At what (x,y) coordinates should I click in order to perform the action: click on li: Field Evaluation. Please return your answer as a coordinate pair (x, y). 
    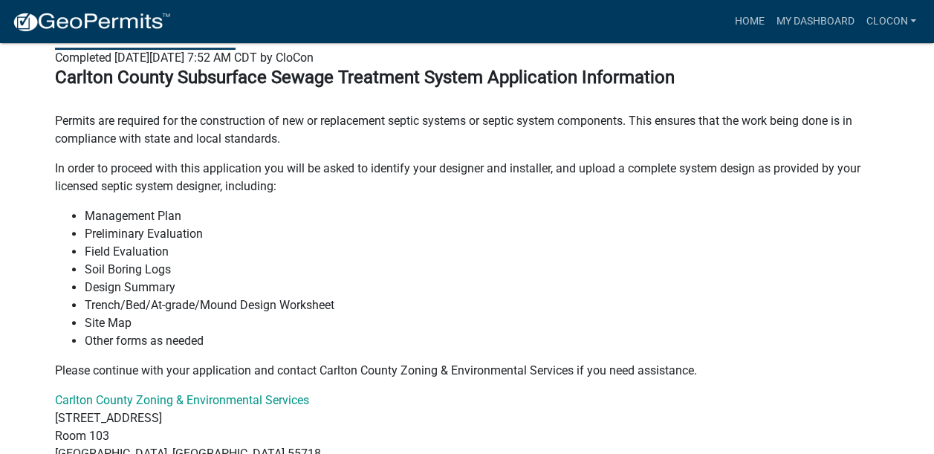
    Looking at the image, I should click on (482, 252).